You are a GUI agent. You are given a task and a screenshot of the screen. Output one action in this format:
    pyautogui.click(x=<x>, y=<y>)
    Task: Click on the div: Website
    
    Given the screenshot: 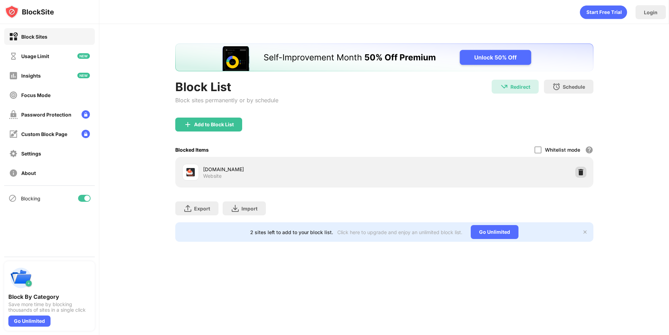 What is the action you would take?
    pyautogui.click(x=212, y=176)
    